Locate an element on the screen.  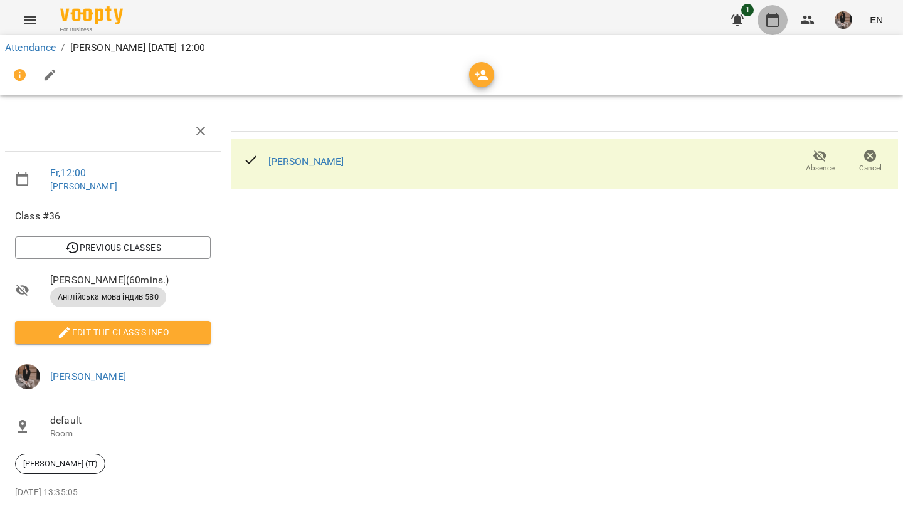
span: Cancel is located at coordinates (870, 168).